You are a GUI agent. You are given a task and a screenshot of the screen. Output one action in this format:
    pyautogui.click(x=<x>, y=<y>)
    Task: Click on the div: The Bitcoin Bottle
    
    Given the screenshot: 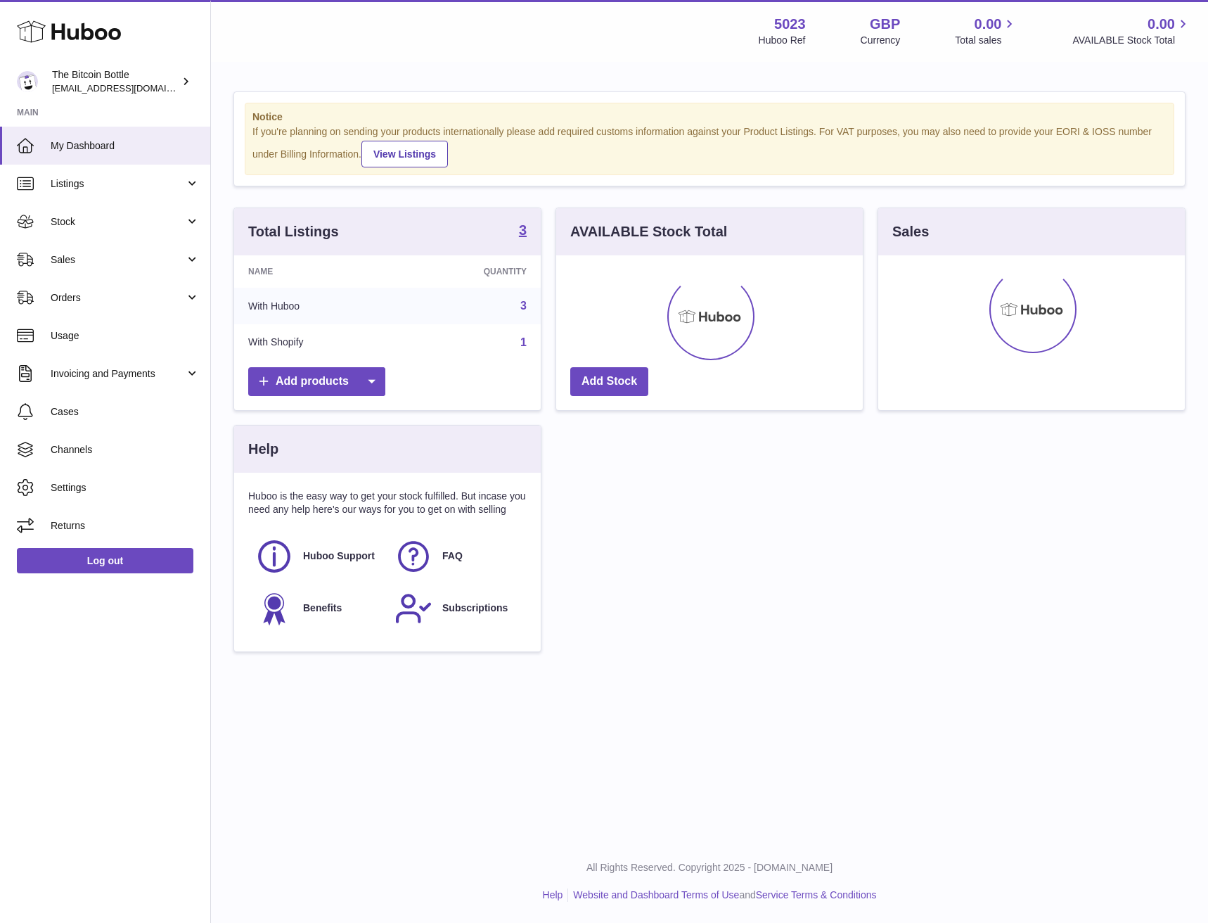 What is the action you would take?
    pyautogui.click(x=115, y=82)
    